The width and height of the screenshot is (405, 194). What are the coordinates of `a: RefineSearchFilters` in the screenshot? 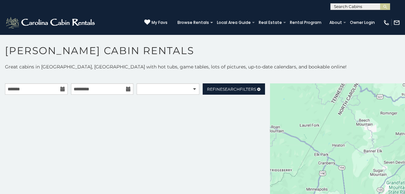 It's located at (234, 89).